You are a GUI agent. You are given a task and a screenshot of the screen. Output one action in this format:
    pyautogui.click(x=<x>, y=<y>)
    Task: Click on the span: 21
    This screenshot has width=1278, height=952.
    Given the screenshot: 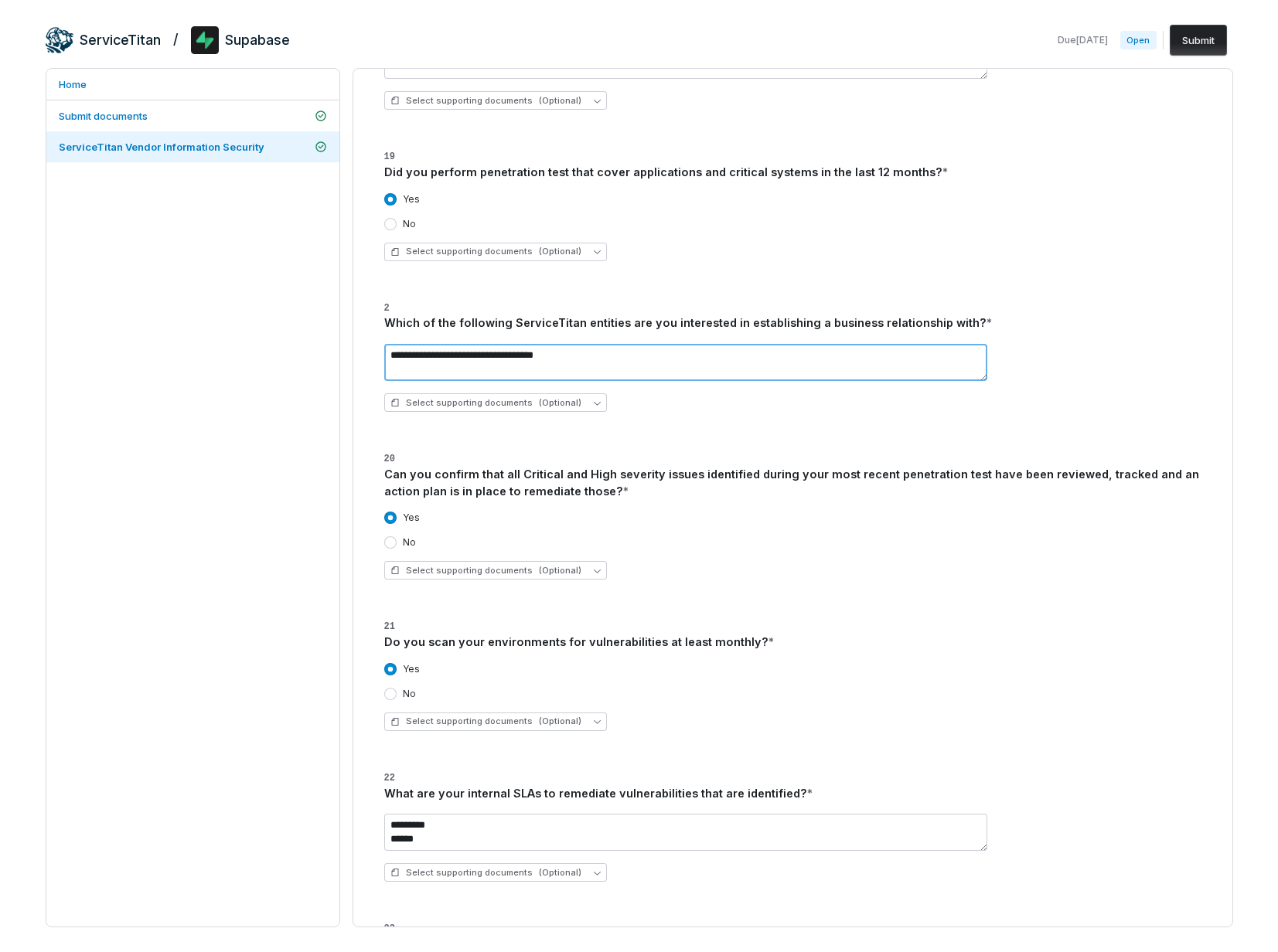 What is the action you would take?
    pyautogui.click(x=390, y=627)
    